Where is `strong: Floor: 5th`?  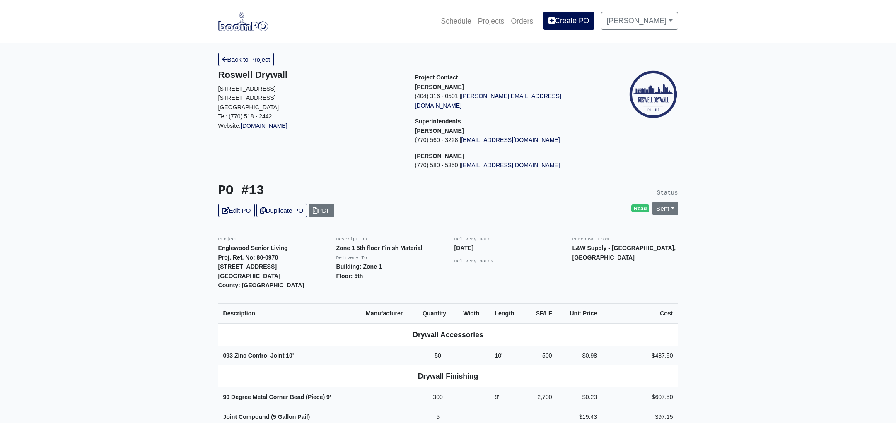
strong: Floor: 5th is located at coordinates (349, 276).